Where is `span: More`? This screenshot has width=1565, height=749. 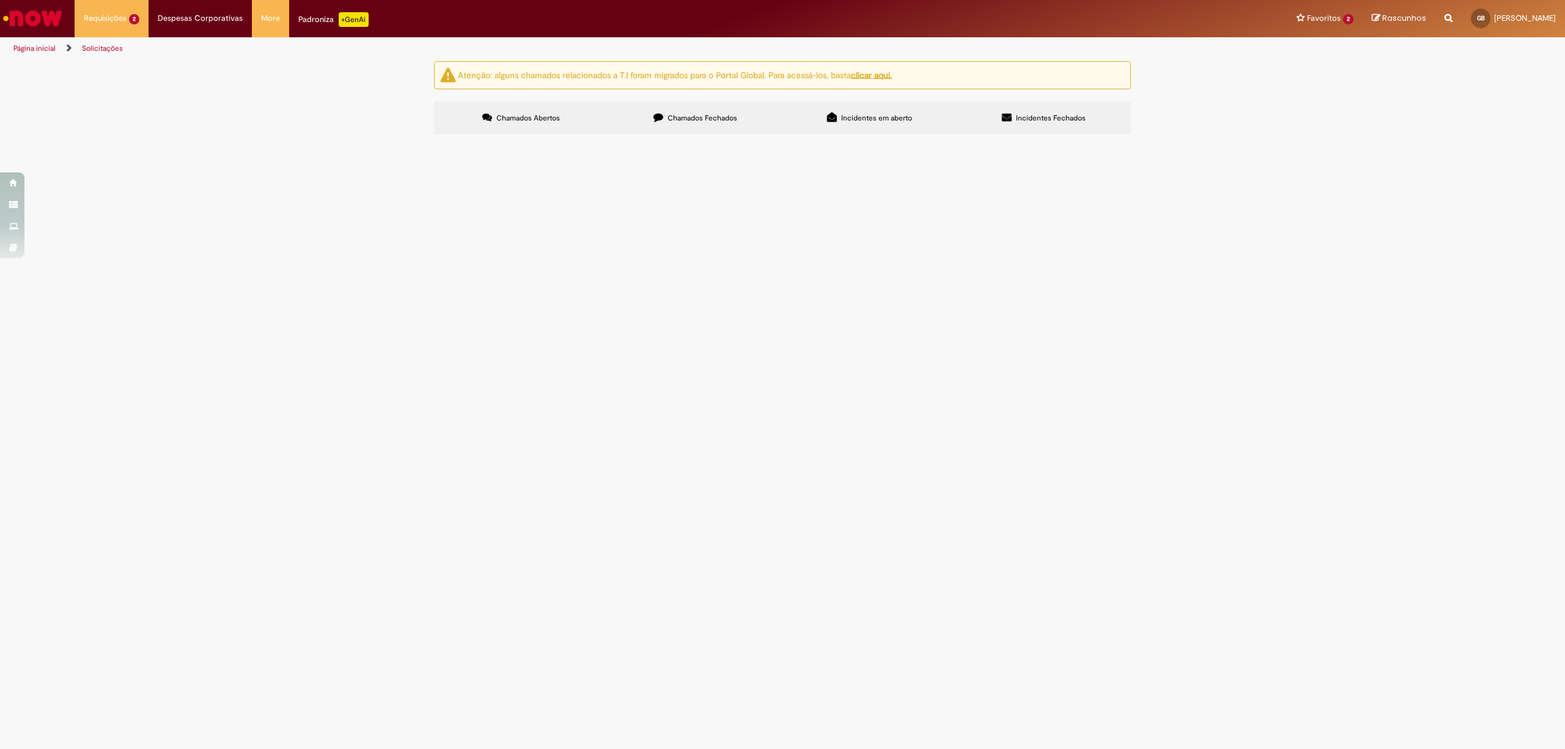
span: More is located at coordinates (270, 18).